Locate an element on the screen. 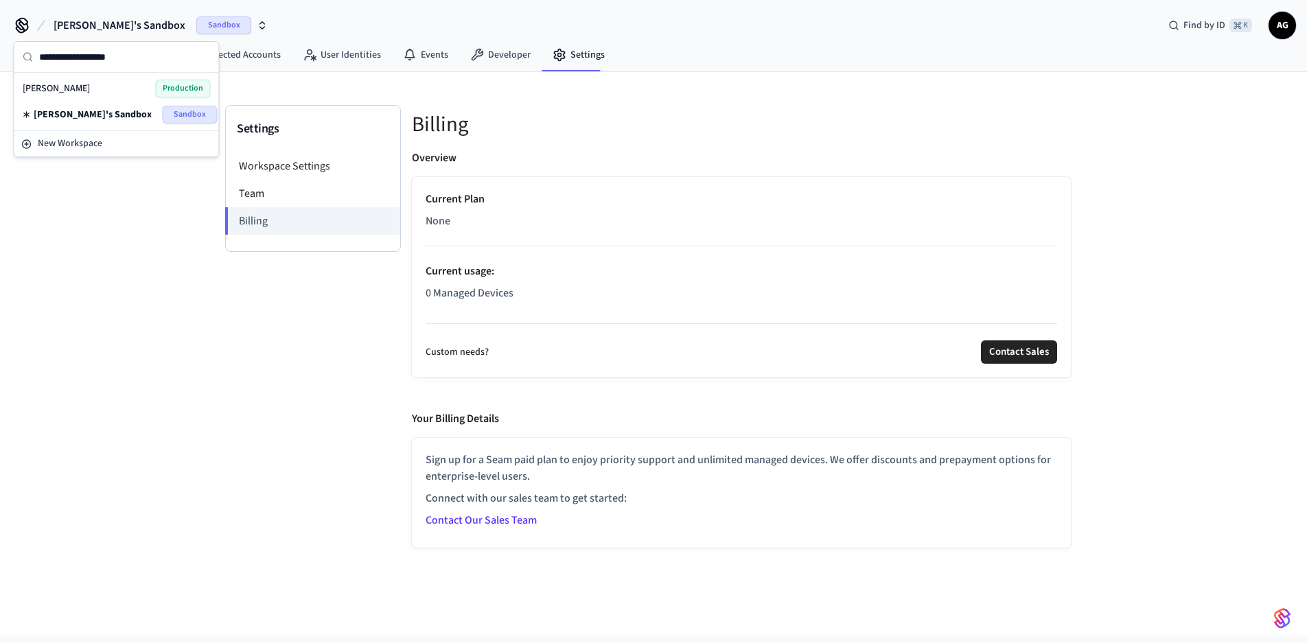  p: Sign up for a Seam paid plan to enjoy priority support and unlimited managed devices. We offer di... is located at coordinates (741, 468).